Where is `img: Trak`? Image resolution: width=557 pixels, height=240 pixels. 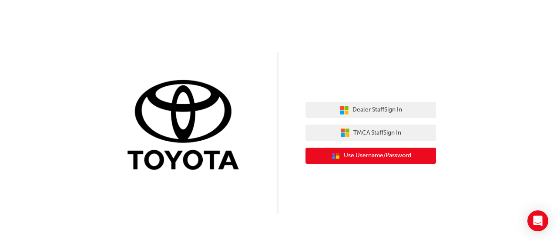
img: Trak is located at coordinates (186, 126).